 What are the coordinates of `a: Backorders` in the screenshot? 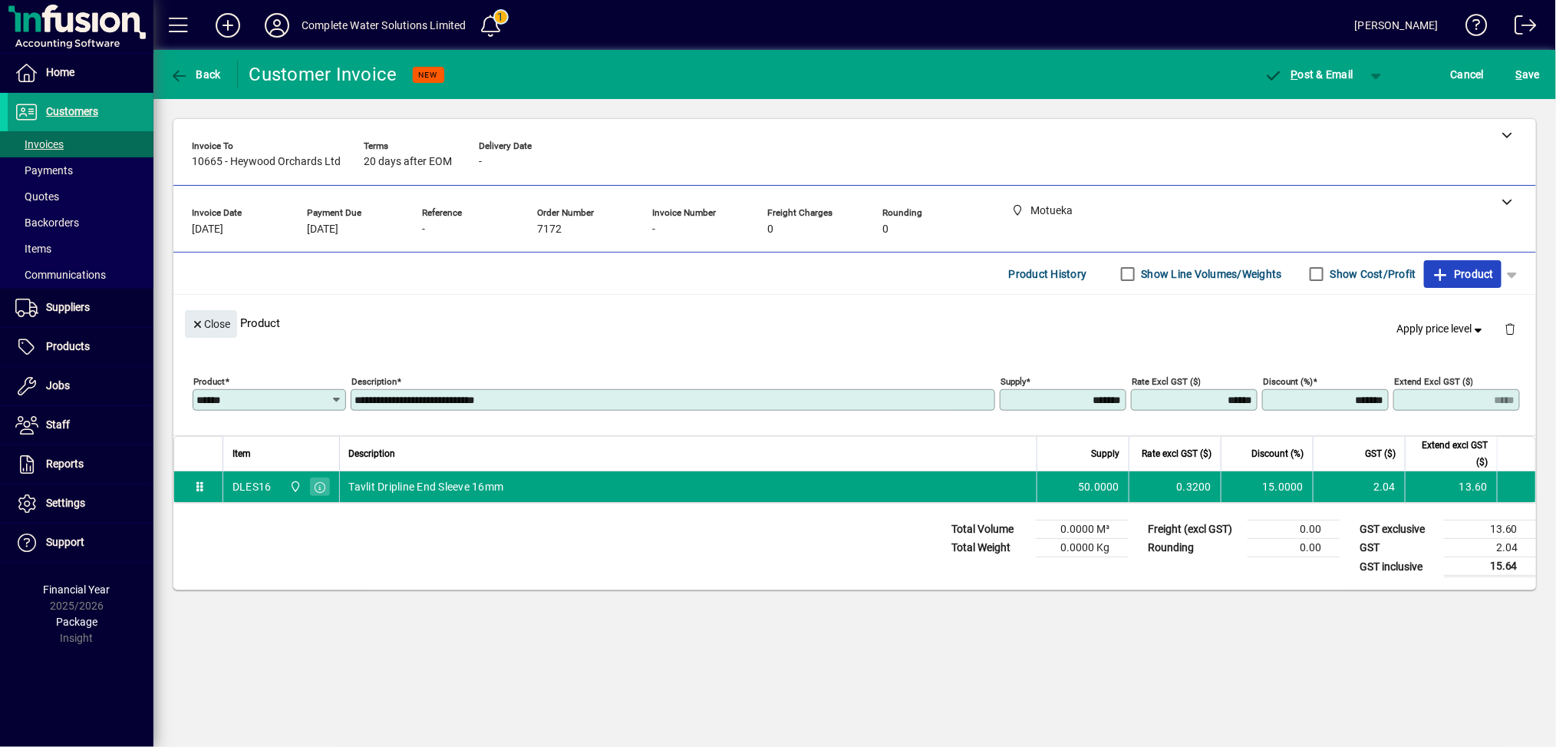 It's located at (81, 223).